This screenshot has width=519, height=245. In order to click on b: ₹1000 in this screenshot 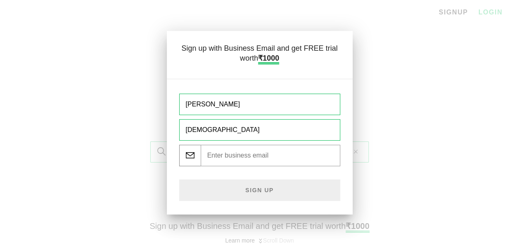, I will do `click(268, 59)`.